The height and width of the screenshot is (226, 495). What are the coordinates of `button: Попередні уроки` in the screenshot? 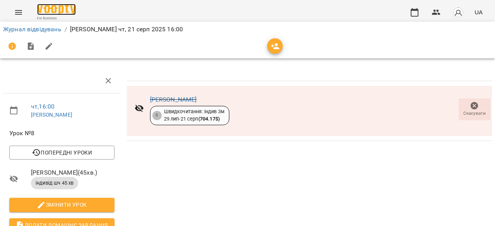 It's located at (62, 153).